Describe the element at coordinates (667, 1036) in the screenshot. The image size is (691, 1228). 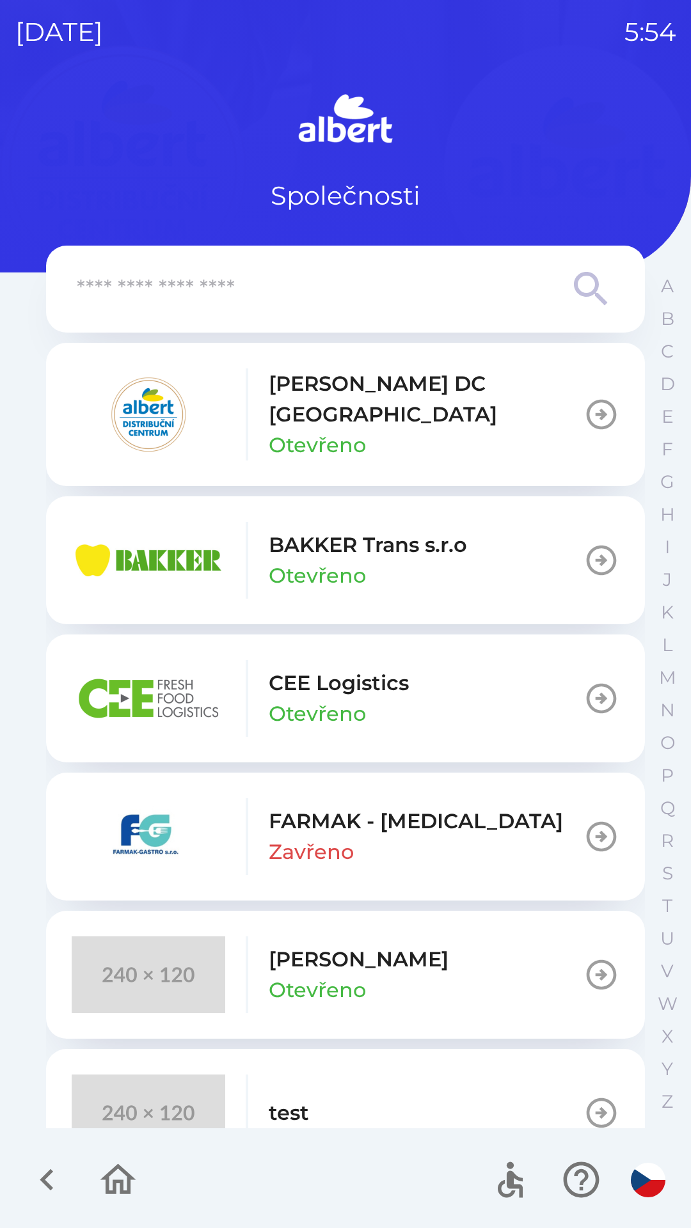
I see `button: X` at that location.